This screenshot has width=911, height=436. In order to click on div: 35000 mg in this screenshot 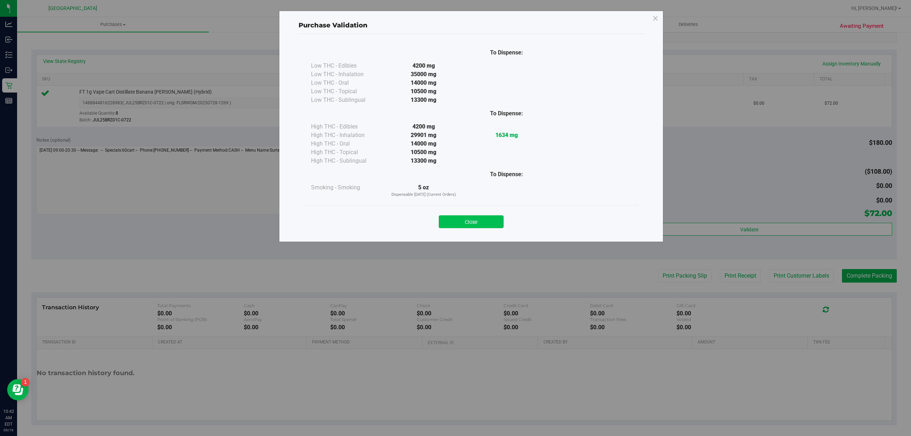, I will do `click(424, 74)`.